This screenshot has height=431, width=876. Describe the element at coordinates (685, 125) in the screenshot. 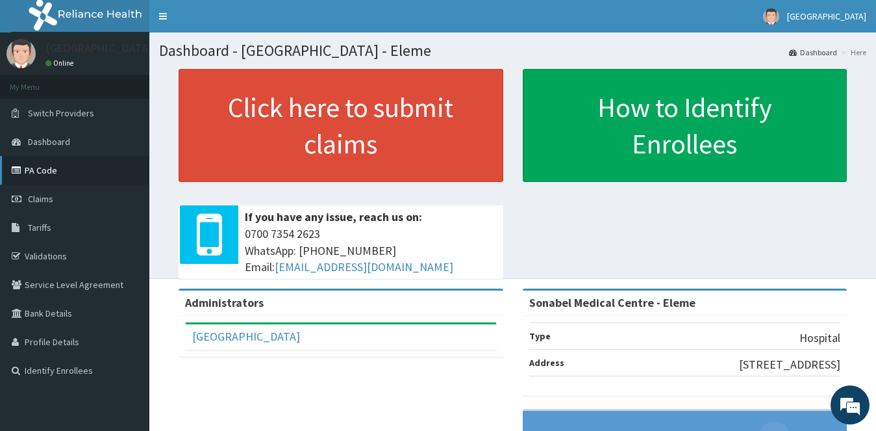

I see `a: How to Identify Enrollees` at that location.